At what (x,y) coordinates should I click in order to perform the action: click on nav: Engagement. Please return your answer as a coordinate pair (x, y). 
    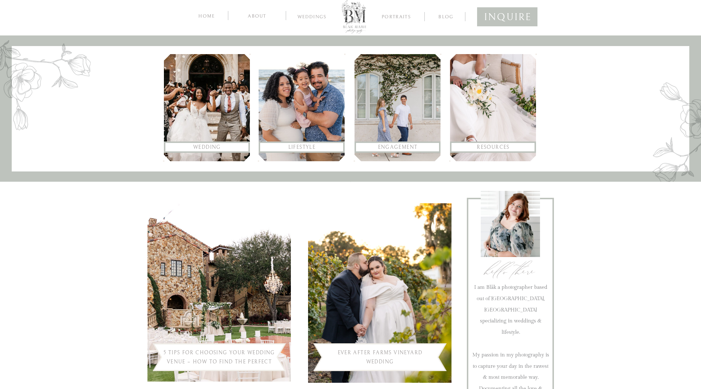
    Looking at the image, I should click on (398, 147).